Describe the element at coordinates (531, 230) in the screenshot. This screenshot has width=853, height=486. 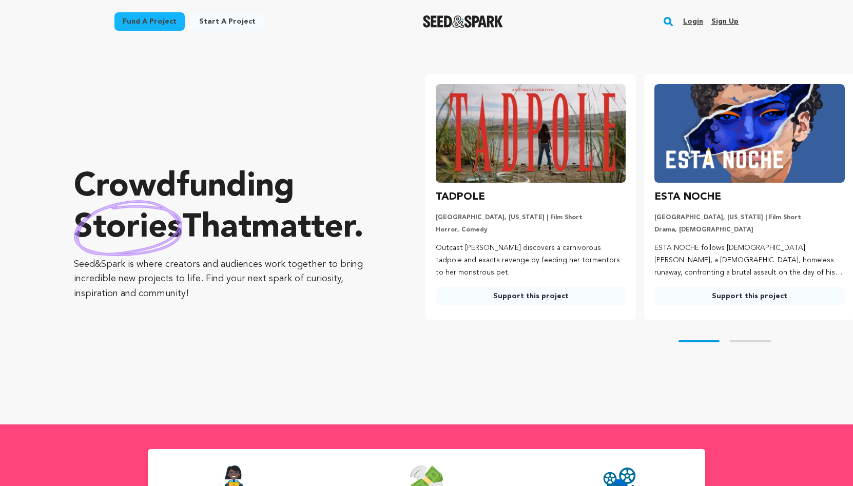
I see `p: Horror, Comedy` at that location.